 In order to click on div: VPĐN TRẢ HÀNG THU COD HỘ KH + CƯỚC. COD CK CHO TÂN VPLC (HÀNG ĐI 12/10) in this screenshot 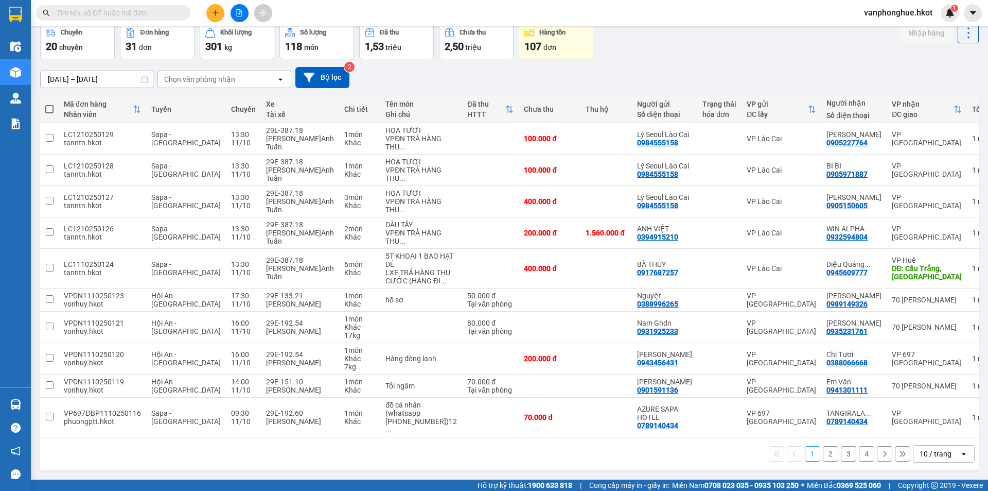, I will do `click(421, 237)`.